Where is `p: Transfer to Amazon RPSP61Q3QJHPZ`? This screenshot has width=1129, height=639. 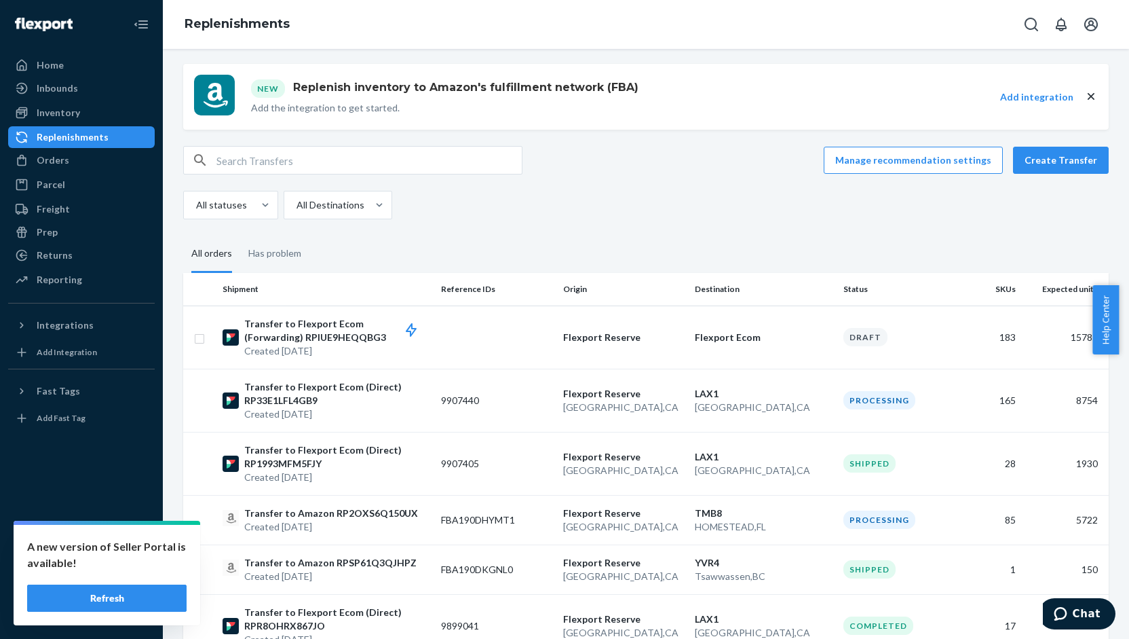
p: Transfer to Amazon RPSP61Q3QJHPZ is located at coordinates (330, 563).